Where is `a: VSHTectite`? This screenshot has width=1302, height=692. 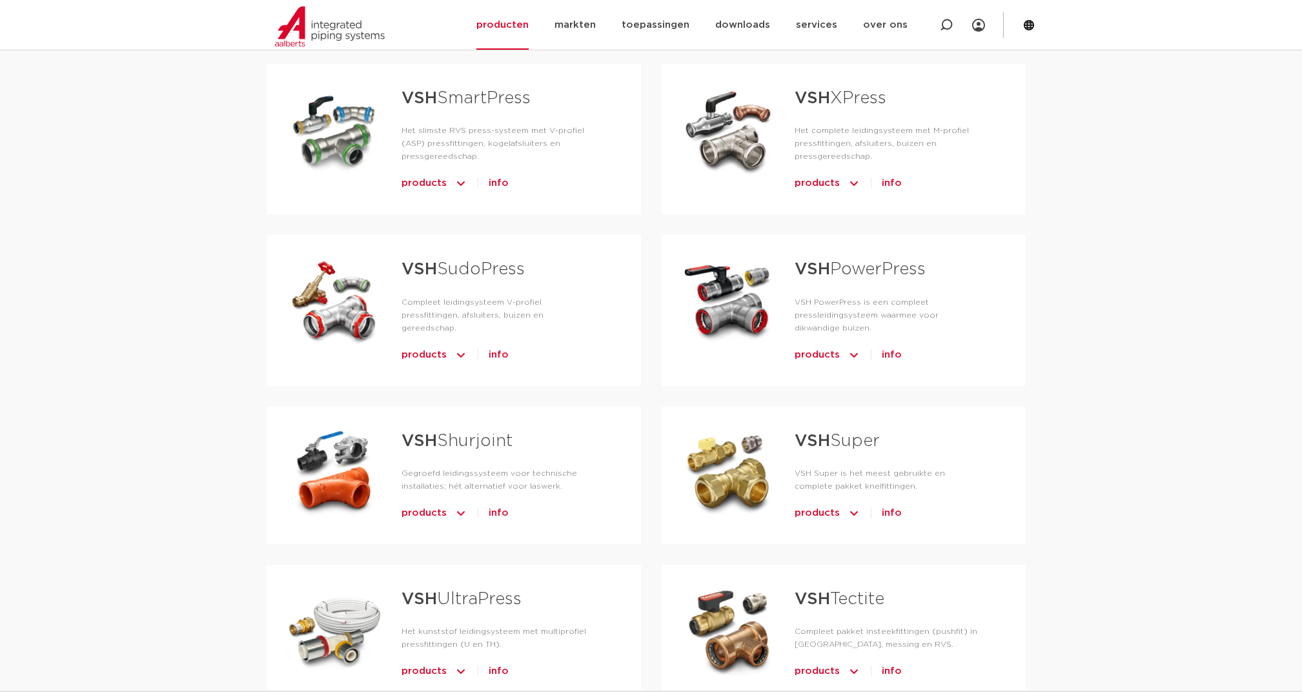 a: VSHTectite is located at coordinates (839, 599).